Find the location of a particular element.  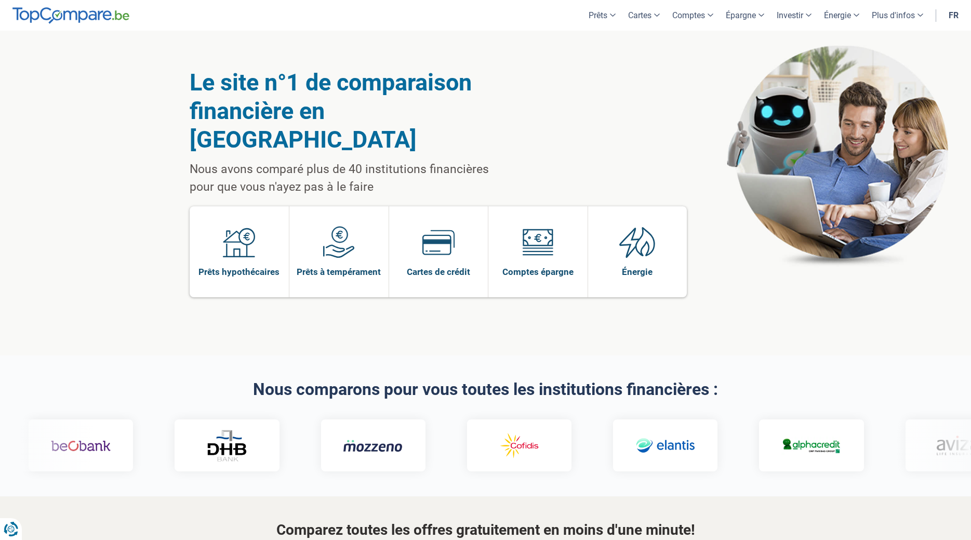

img: DHB Bank is located at coordinates (227, 445).